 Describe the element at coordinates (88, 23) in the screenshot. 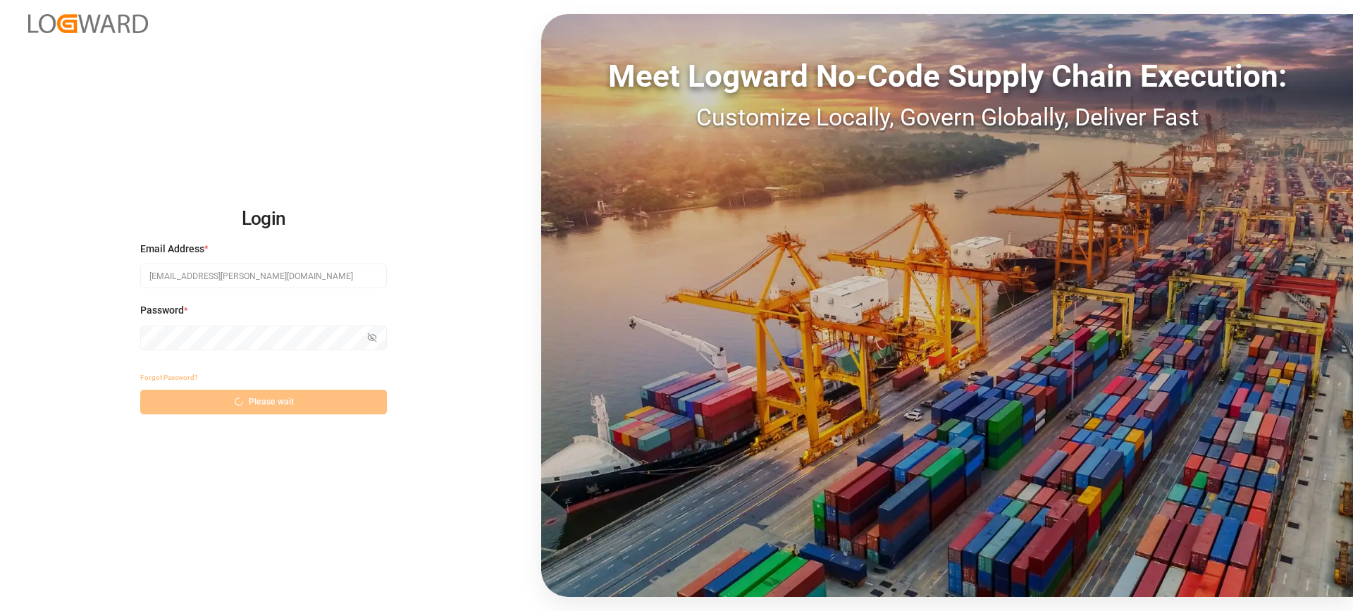

I see `img: Logward_new_orange.png` at that location.